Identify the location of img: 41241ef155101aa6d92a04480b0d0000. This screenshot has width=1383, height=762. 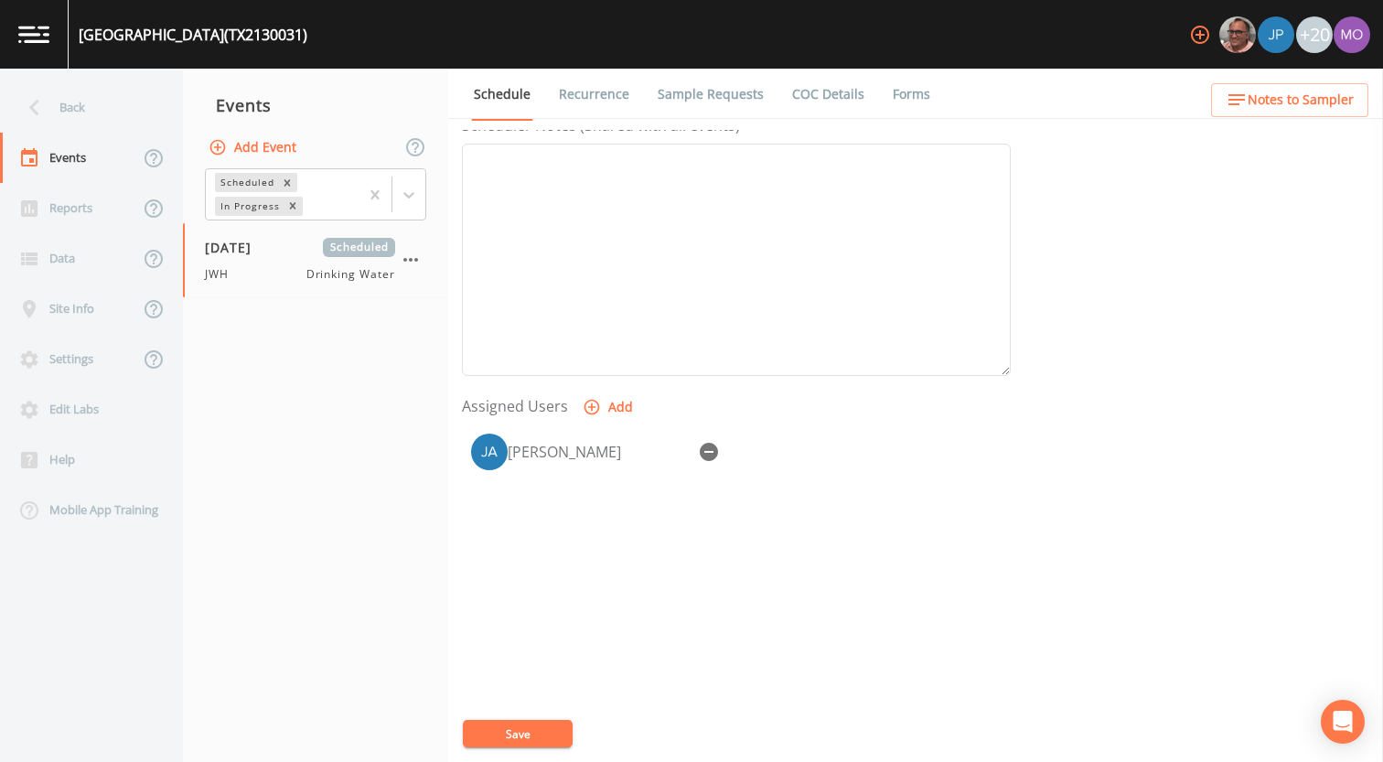
(1276, 35).